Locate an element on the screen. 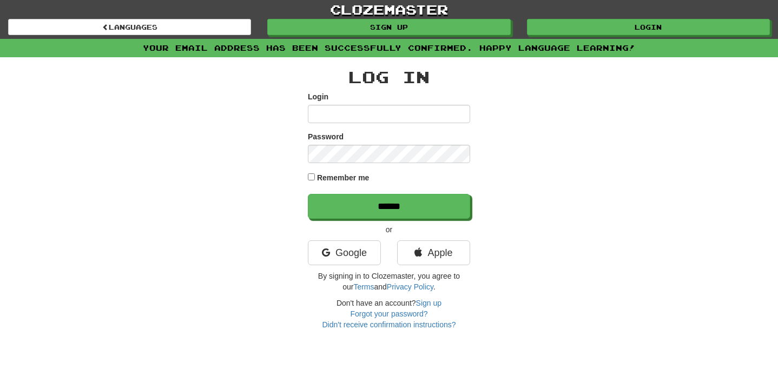 This screenshot has width=778, height=384. p: or is located at coordinates (389, 230).